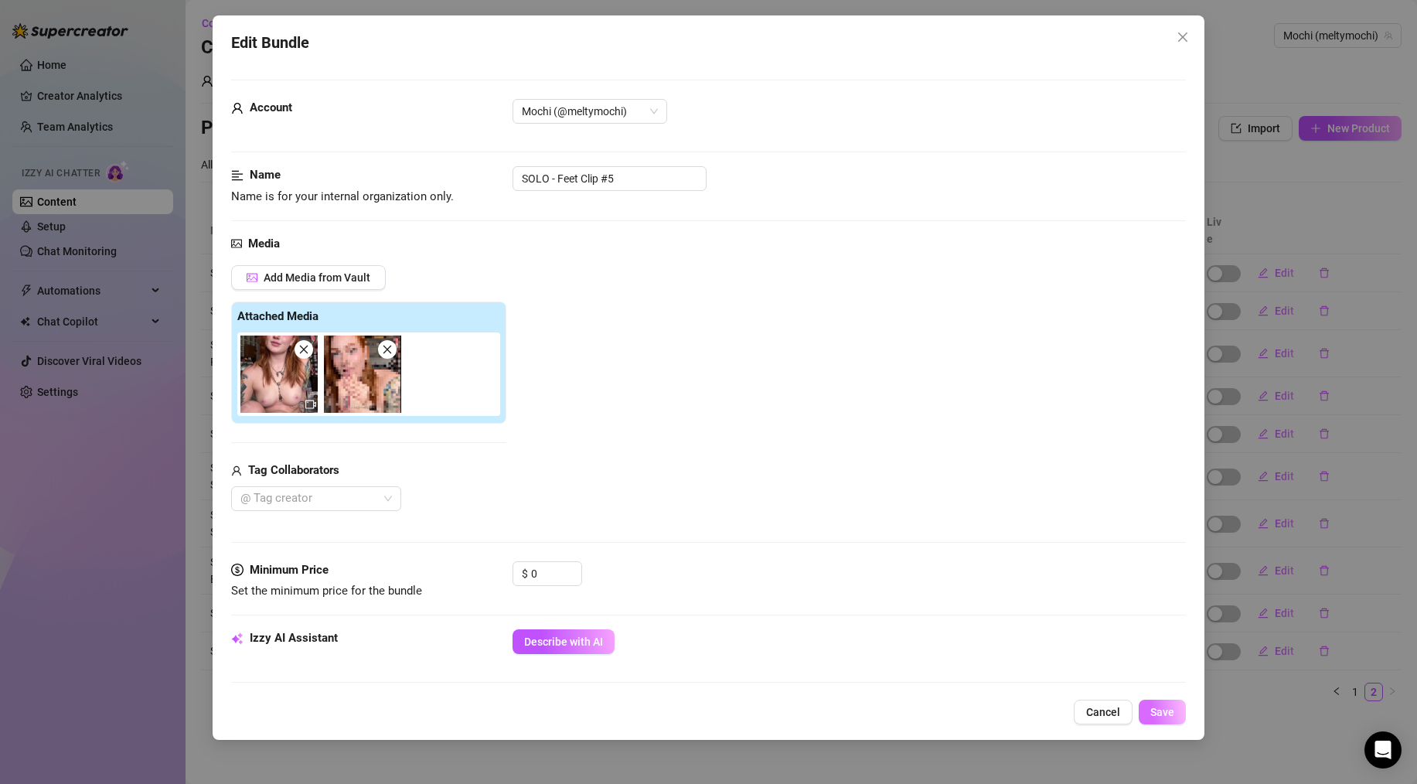 This screenshot has height=784, width=1417. What do you see at coordinates (308, 278) in the screenshot?
I see `button: Add Media from Vault` at bounding box center [308, 278].